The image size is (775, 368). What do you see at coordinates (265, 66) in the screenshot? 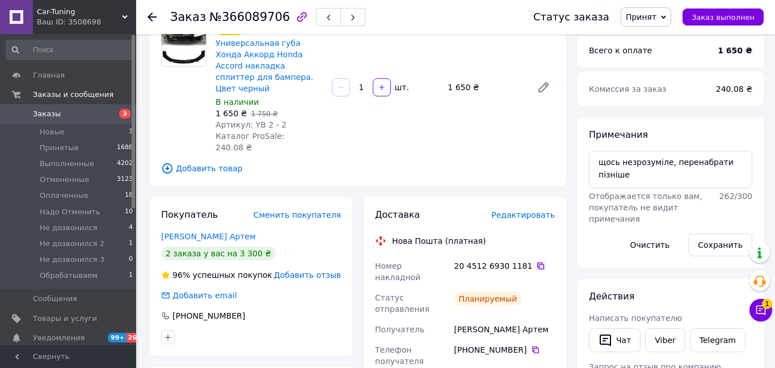
I see `a: Универсальная губа Хонда Аккорд Honda Accord накладка сплиттер для бампера. Цвет черный` at bounding box center [265, 66].